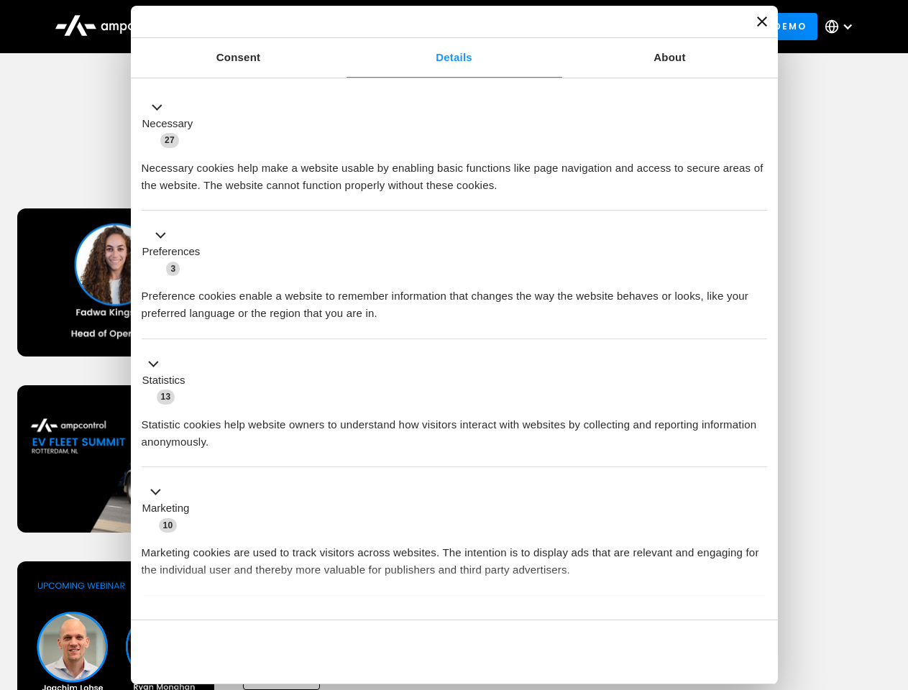 The width and height of the screenshot is (908, 690). What do you see at coordinates (239, 57) in the screenshot?
I see `a: Consent` at bounding box center [239, 57].